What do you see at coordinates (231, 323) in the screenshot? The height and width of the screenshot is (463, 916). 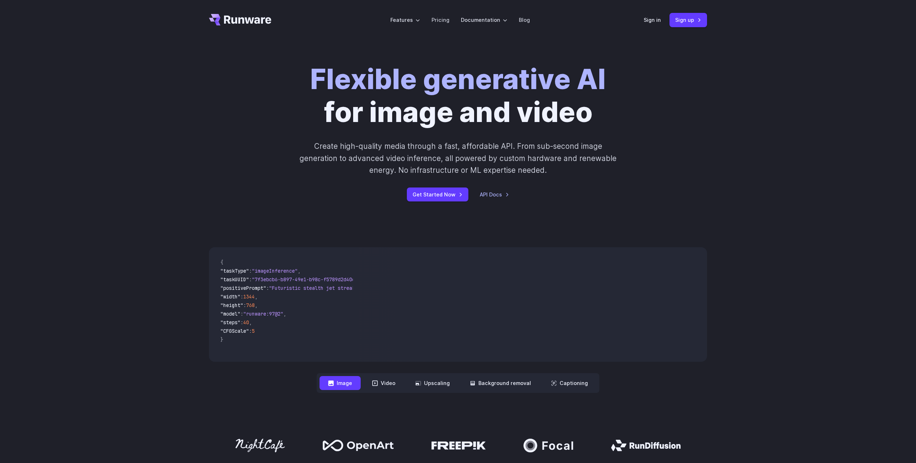 I see `span: "steps"` at bounding box center [231, 323].